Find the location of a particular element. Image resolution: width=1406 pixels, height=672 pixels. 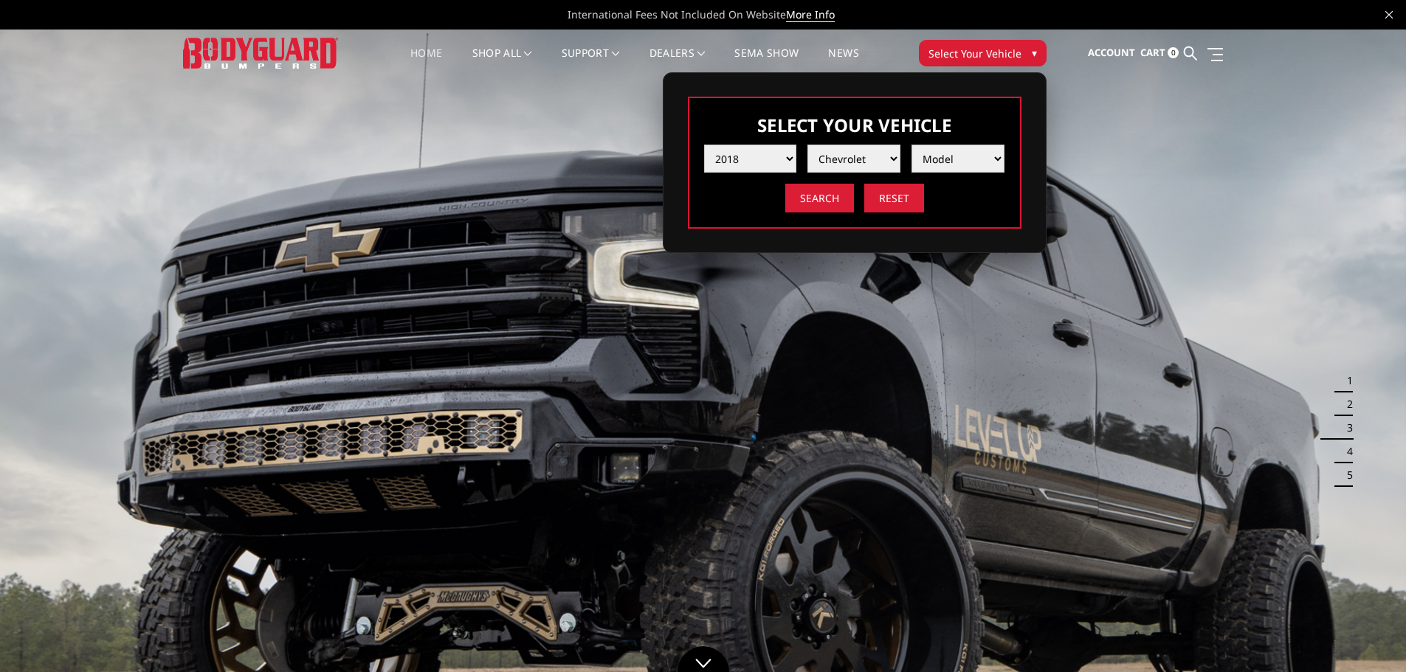

a: Dealers is located at coordinates (678, 62).